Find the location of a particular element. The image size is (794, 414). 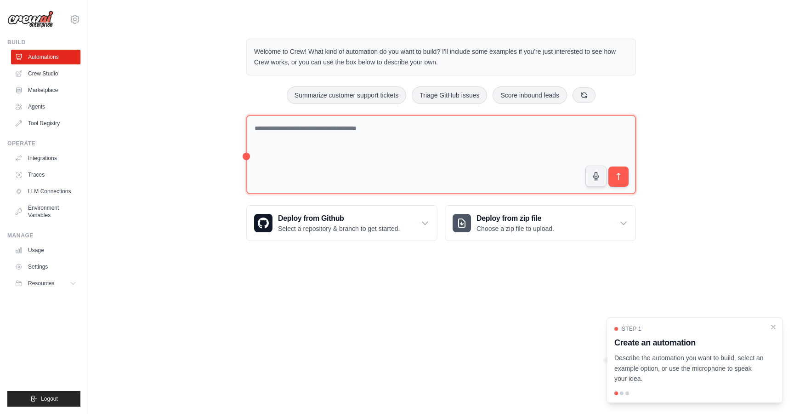

a: Environment Variables is located at coordinates (45, 211).